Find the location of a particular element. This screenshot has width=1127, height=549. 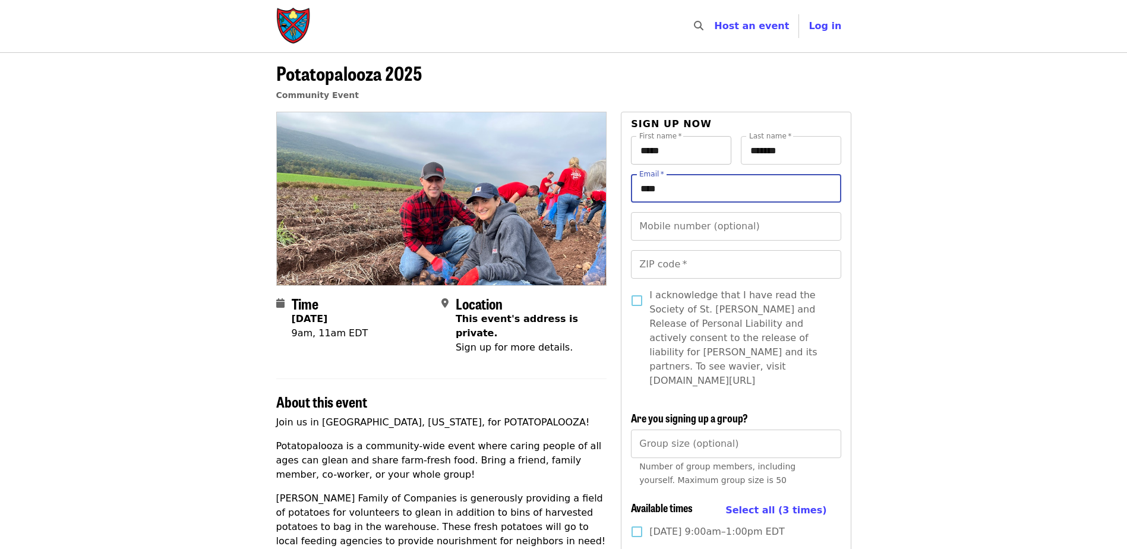

span: Time is located at coordinates (305, 303).